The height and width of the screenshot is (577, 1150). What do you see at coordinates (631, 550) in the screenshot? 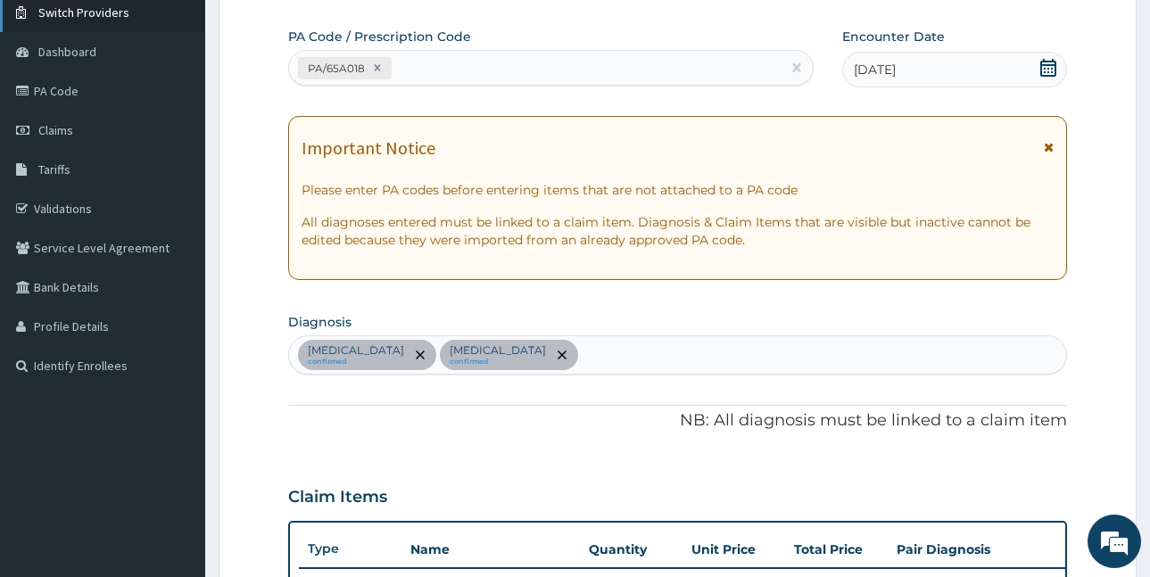
I see `th: Quantity` at bounding box center [631, 550].